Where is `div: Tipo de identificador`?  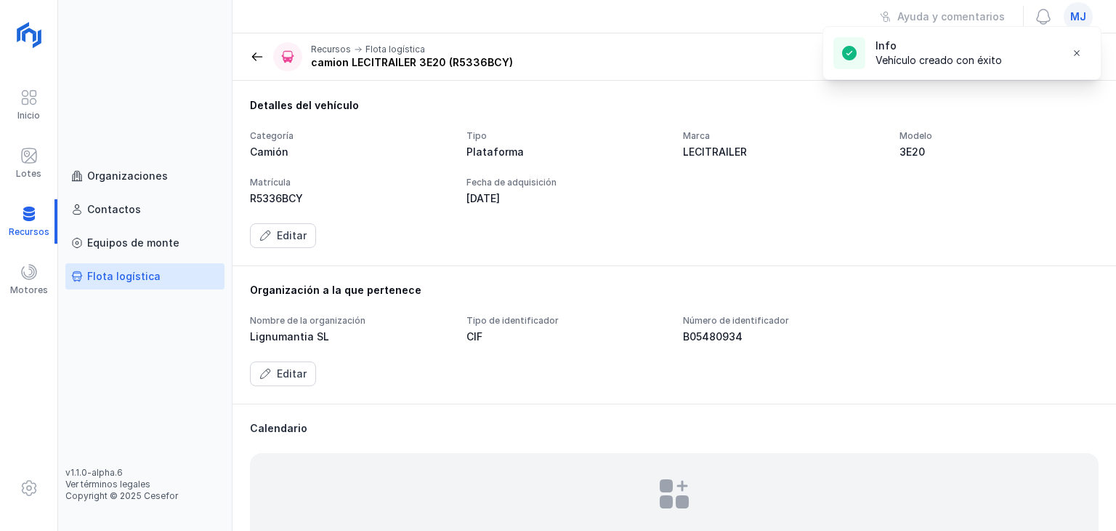
div: Tipo de identificador is located at coordinates (566, 321).